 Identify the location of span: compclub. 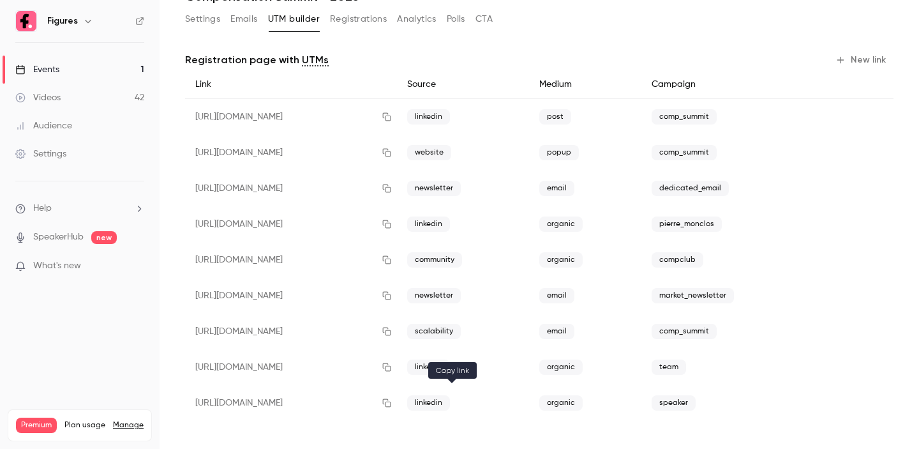
(677, 260).